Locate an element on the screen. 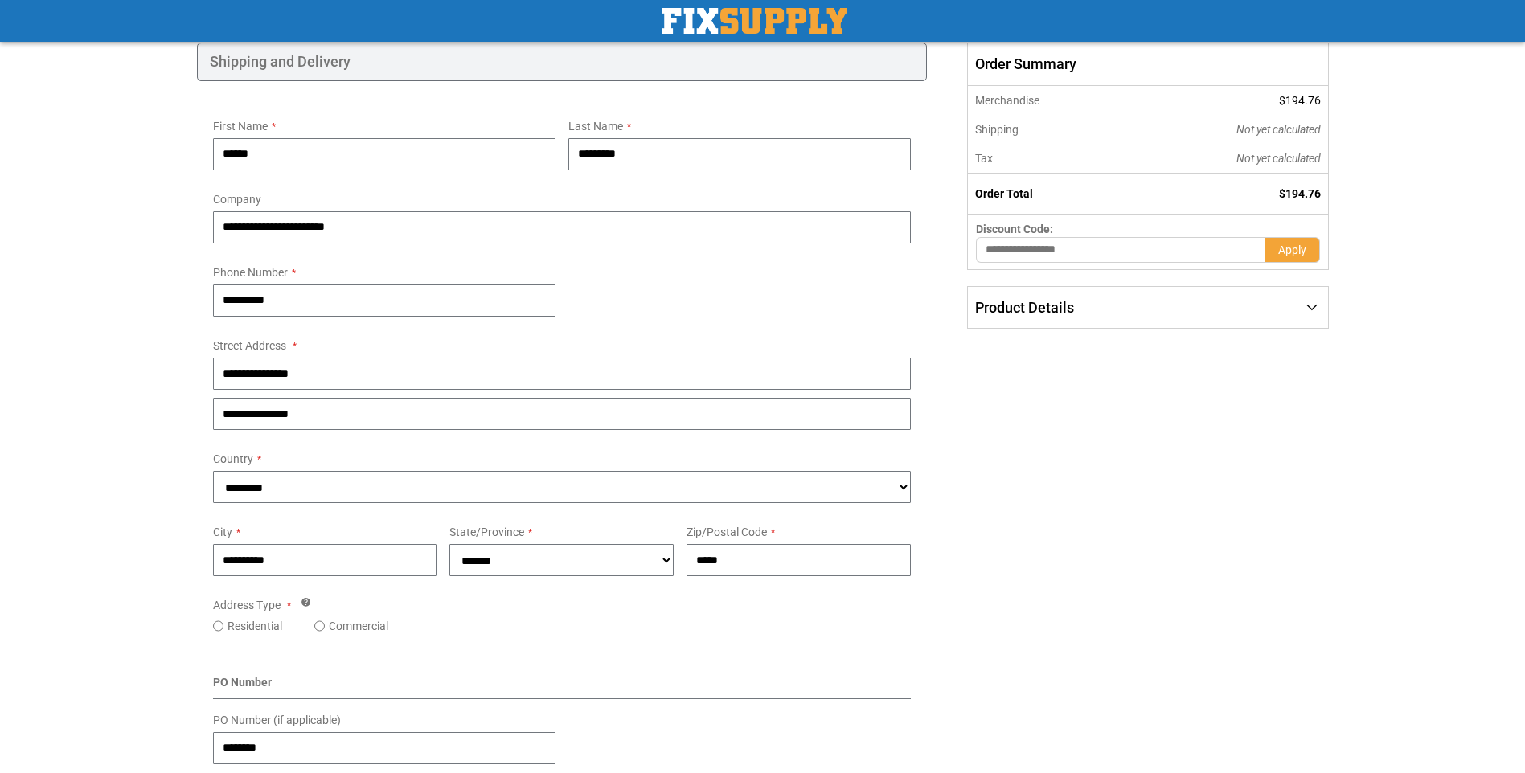 The image size is (1525, 773). span: Order Summary is located at coordinates (1147, 64).